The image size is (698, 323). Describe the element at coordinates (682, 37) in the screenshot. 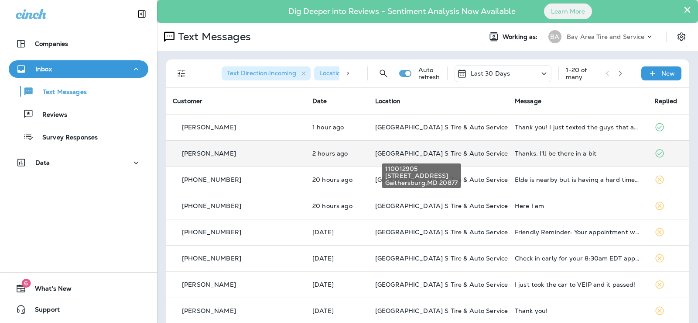

I see `button: Settings` at that location.